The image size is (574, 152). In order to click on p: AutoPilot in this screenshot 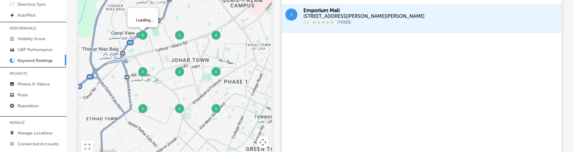, I will do `click(27, 15)`.